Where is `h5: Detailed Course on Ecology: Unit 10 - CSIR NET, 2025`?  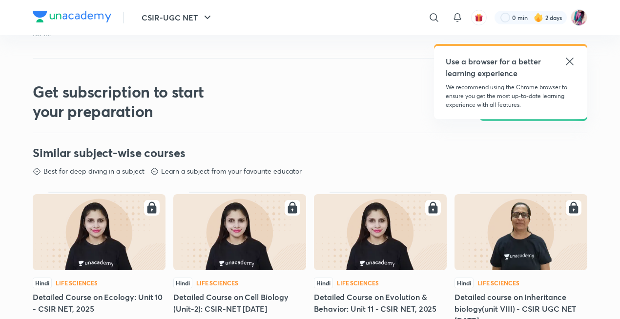 h5: Detailed Course on Ecology: Unit 10 - CSIR NET, 2025 is located at coordinates (99, 303).